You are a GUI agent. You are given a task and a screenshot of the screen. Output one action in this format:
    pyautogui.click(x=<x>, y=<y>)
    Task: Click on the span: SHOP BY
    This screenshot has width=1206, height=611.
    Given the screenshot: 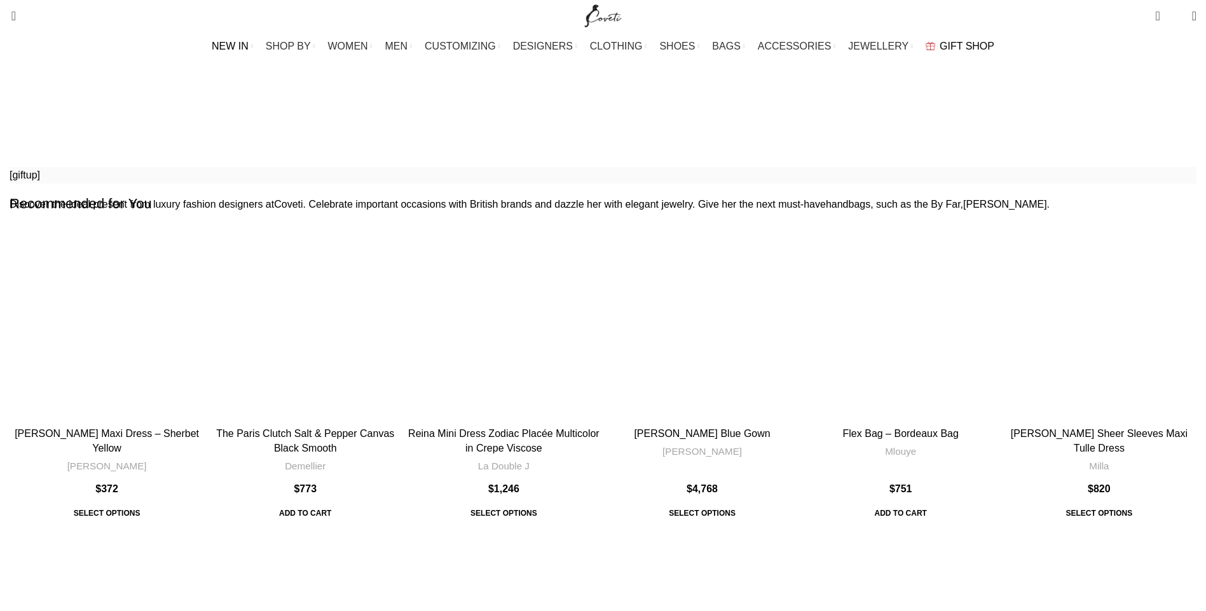 What is the action you would take?
    pyautogui.click(x=288, y=46)
    